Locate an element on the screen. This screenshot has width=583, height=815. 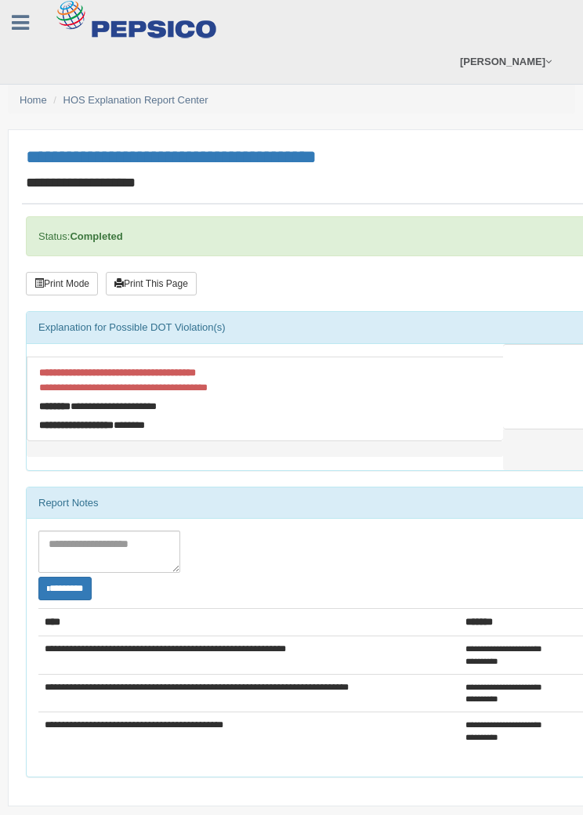
strong: Completed is located at coordinates (96, 236).